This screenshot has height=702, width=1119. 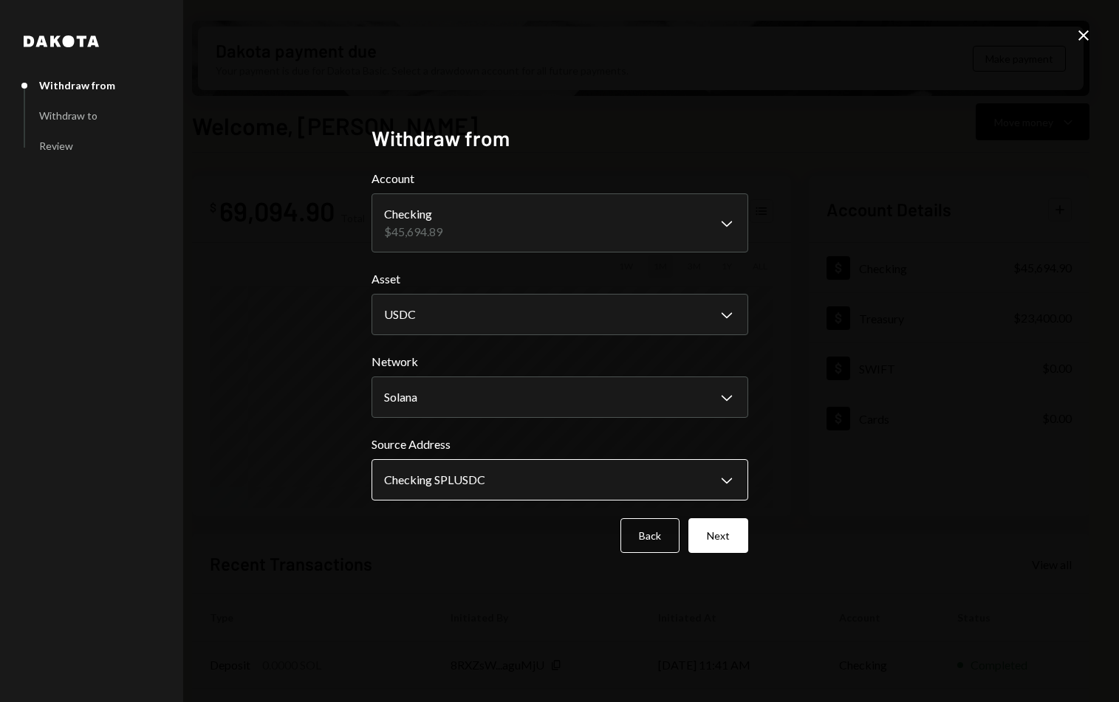 What do you see at coordinates (560, 138) in the screenshot?
I see `h2: Withdraw from` at bounding box center [560, 138].